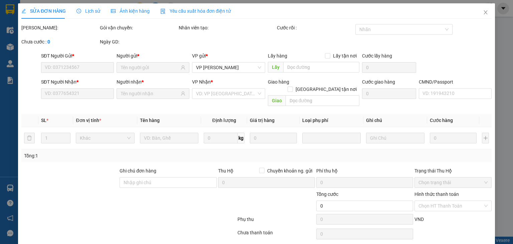 This screenshot has width=513, height=244. What do you see at coordinates (278, 82) in the screenshot?
I see `span: Giao hàng` at bounding box center [278, 82].